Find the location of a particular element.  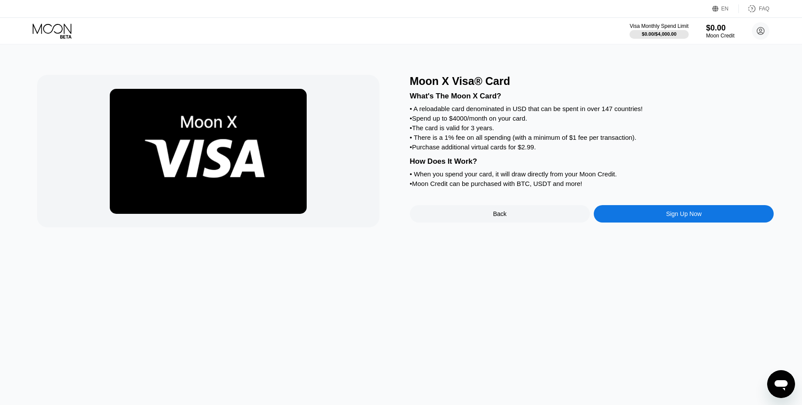

div: Moon Credit is located at coordinates (720, 36).